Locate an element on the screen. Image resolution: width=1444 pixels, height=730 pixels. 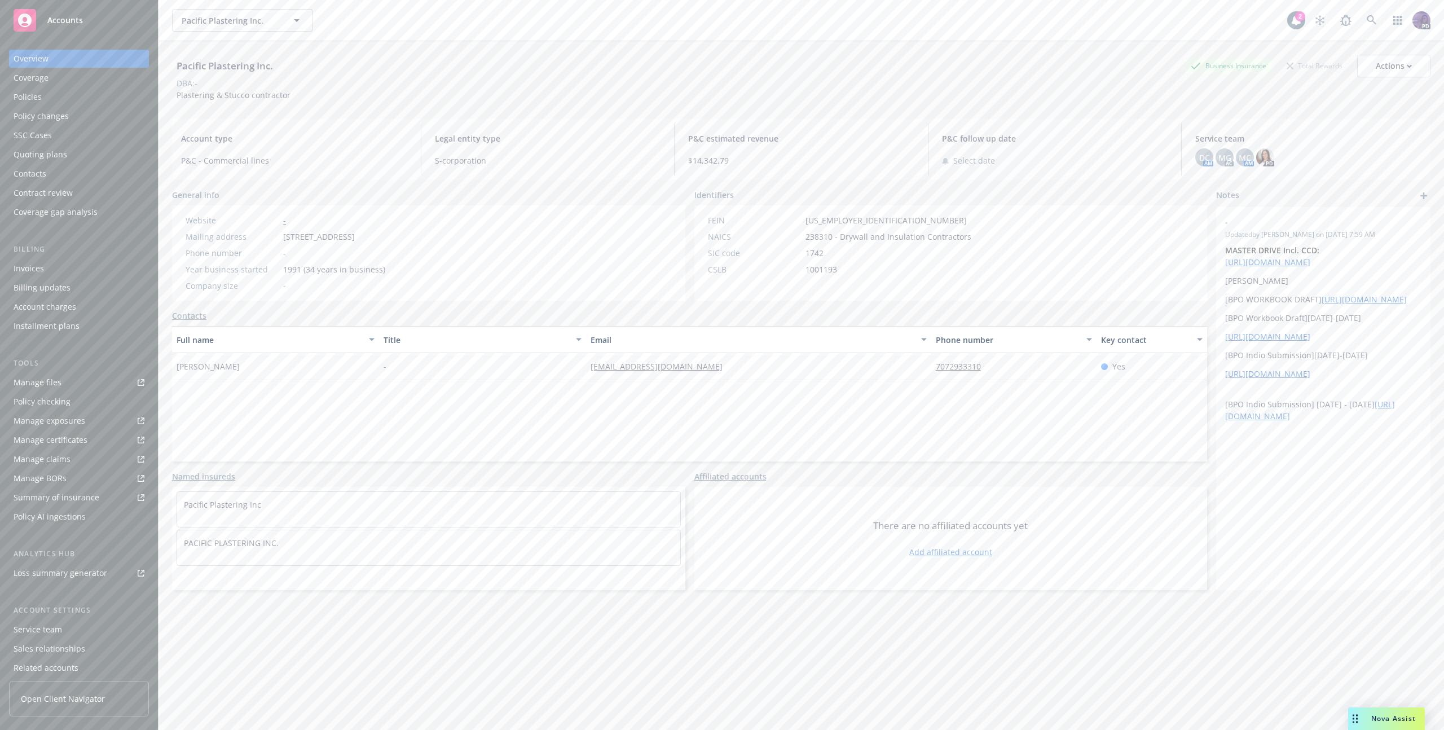
span: P&C - Commercial lines is located at coordinates (294, 160).